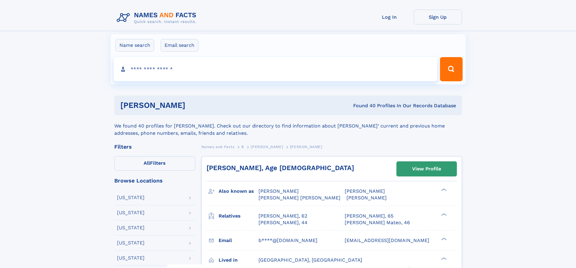  Describe the element at coordinates (438, 17) in the screenshot. I see `a: Sign Up` at that location.